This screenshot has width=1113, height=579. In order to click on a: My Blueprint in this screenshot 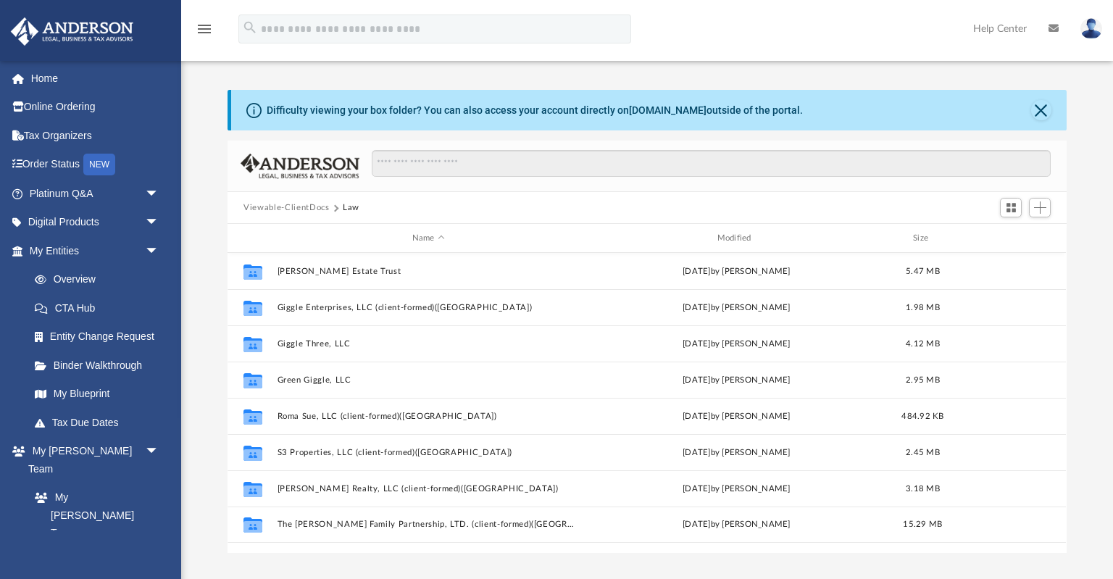, I will do `click(97, 394)`.